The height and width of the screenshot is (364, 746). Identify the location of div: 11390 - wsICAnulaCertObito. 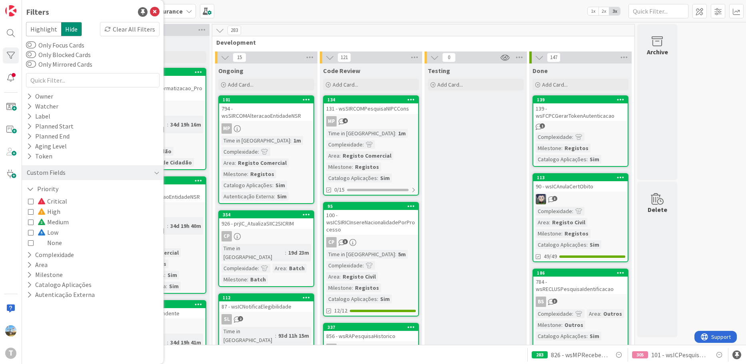
(580, 183).